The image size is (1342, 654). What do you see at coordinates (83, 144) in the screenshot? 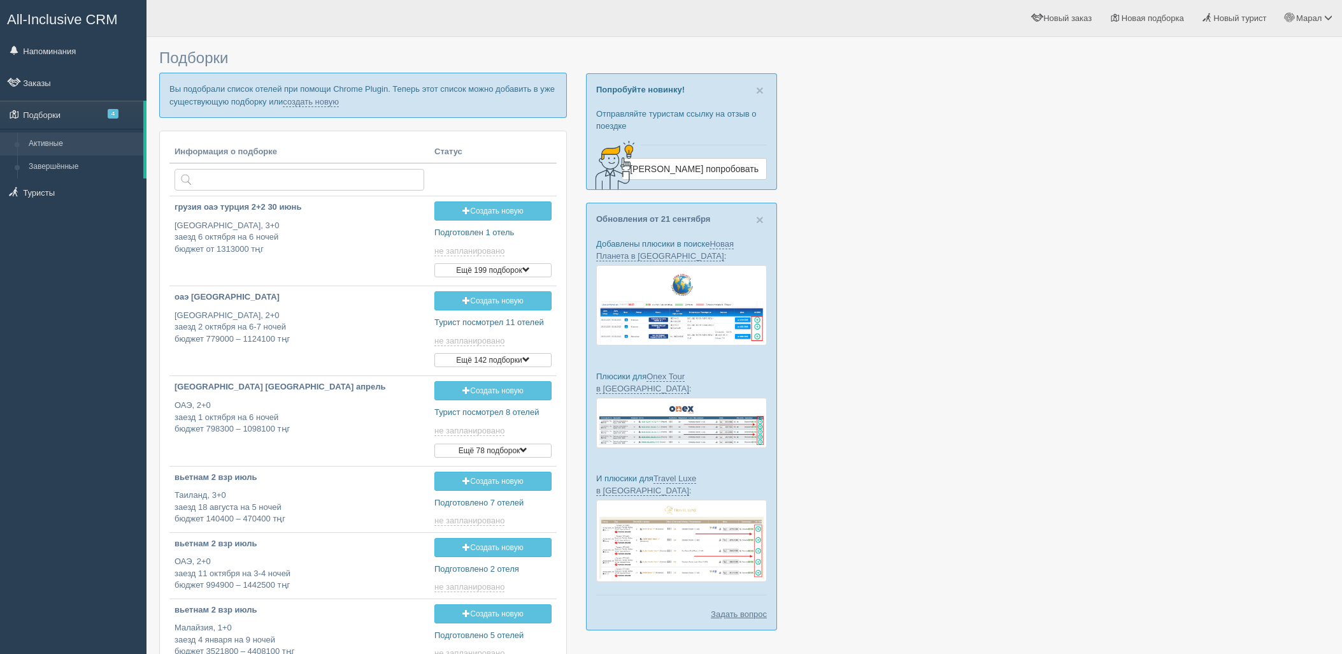
I see `a: Активные` at bounding box center [83, 144].